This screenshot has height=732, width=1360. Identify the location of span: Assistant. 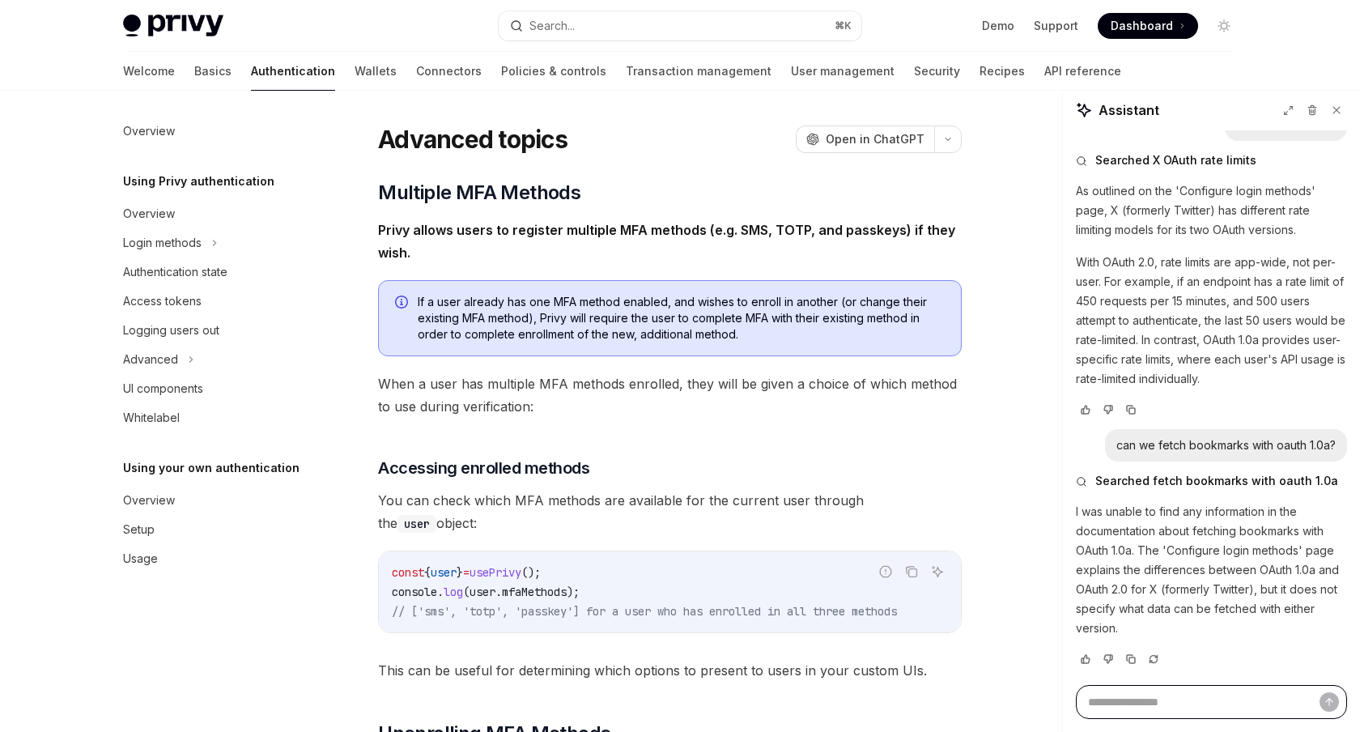
(1129, 110).